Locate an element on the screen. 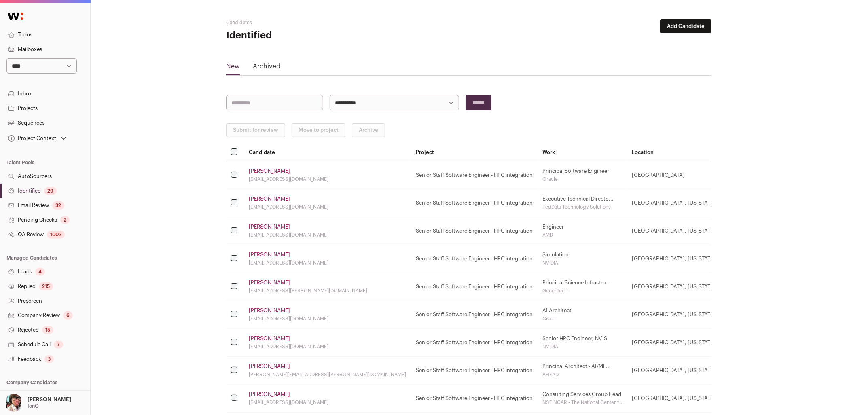  th: Project is located at coordinates (474, 152).